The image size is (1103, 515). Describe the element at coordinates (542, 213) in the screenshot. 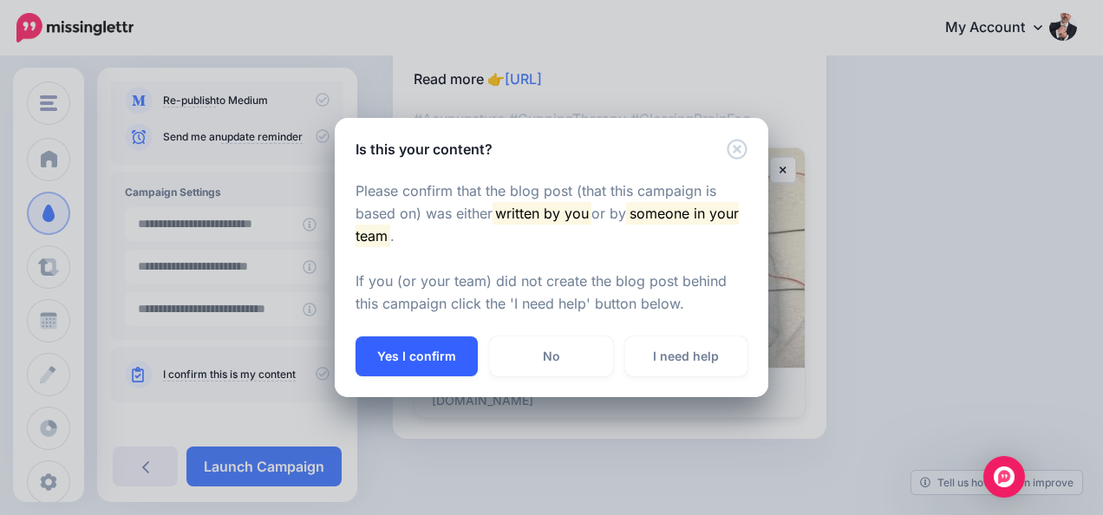

I see `mark: written by you` at that location.